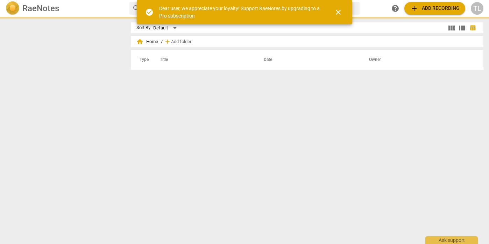  What do you see at coordinates (308, 60) in the screenshot?
I see `th: Date` at bounding box center [308, 60].